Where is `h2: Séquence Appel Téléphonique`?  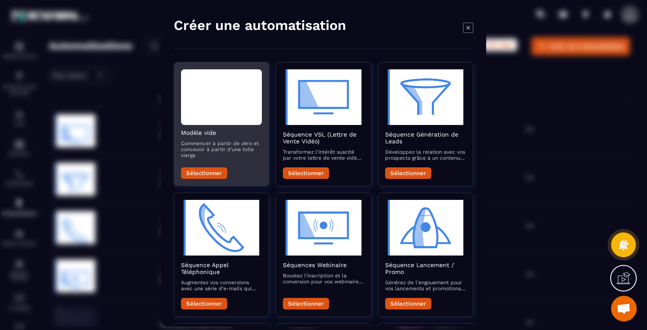 h2: Séquence Appel Téléphonique is located at coordinates (221, 268).